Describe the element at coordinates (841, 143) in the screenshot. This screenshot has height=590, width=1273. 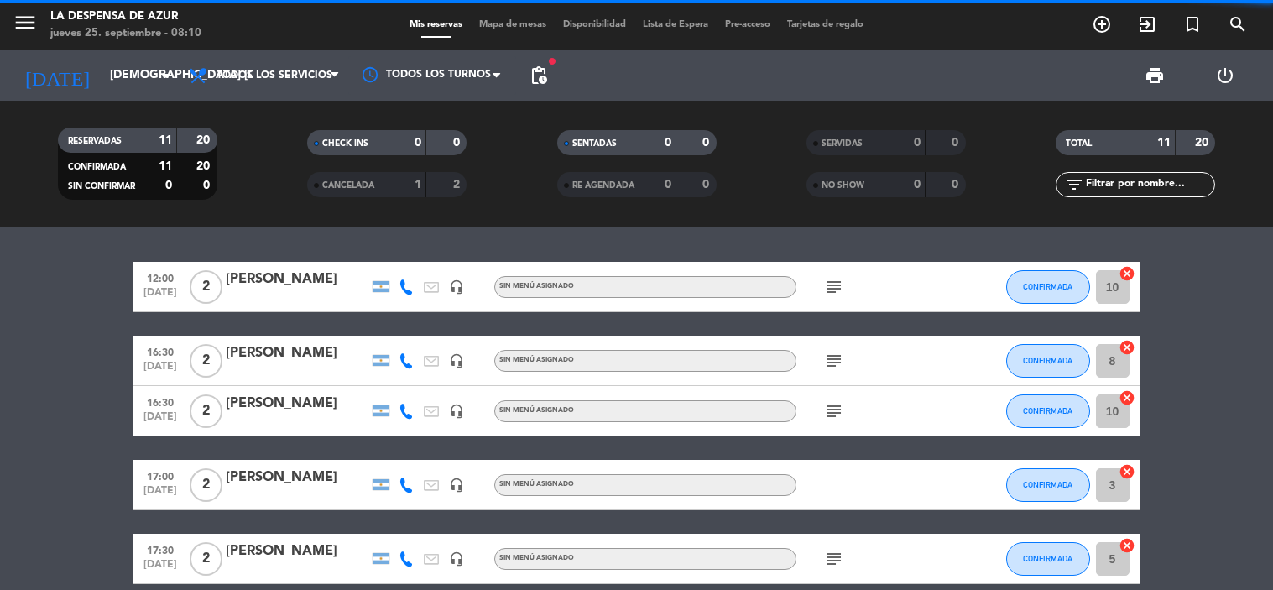
I see `span: SERVIDAS` at that location.